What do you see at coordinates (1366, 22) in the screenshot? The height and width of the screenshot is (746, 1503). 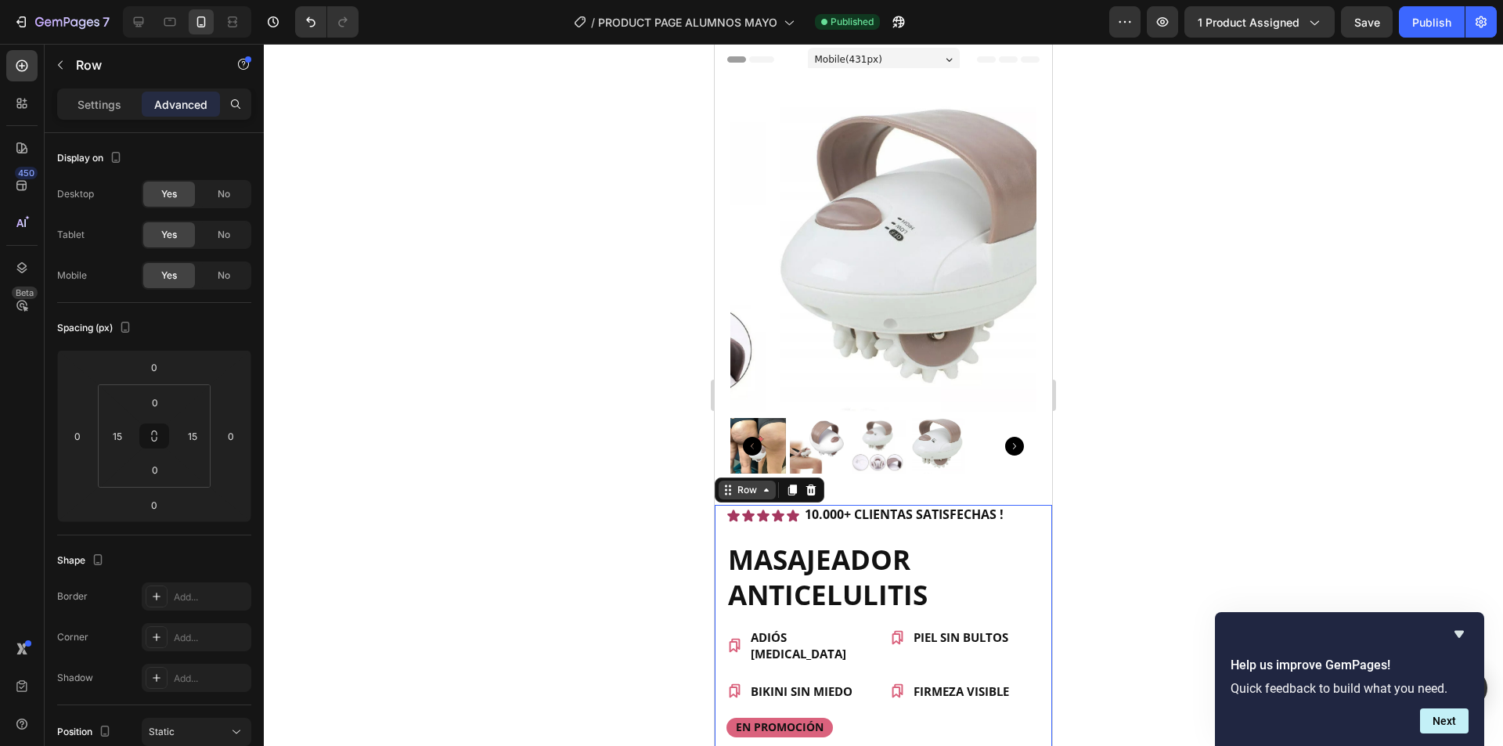 I see `button: Save` at bounding box center [1366, 22].